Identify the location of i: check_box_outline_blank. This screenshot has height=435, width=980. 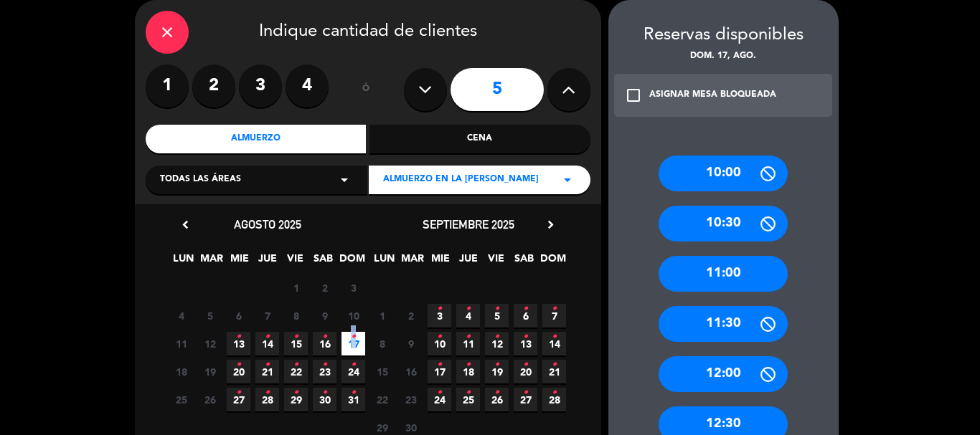
(633, 95).